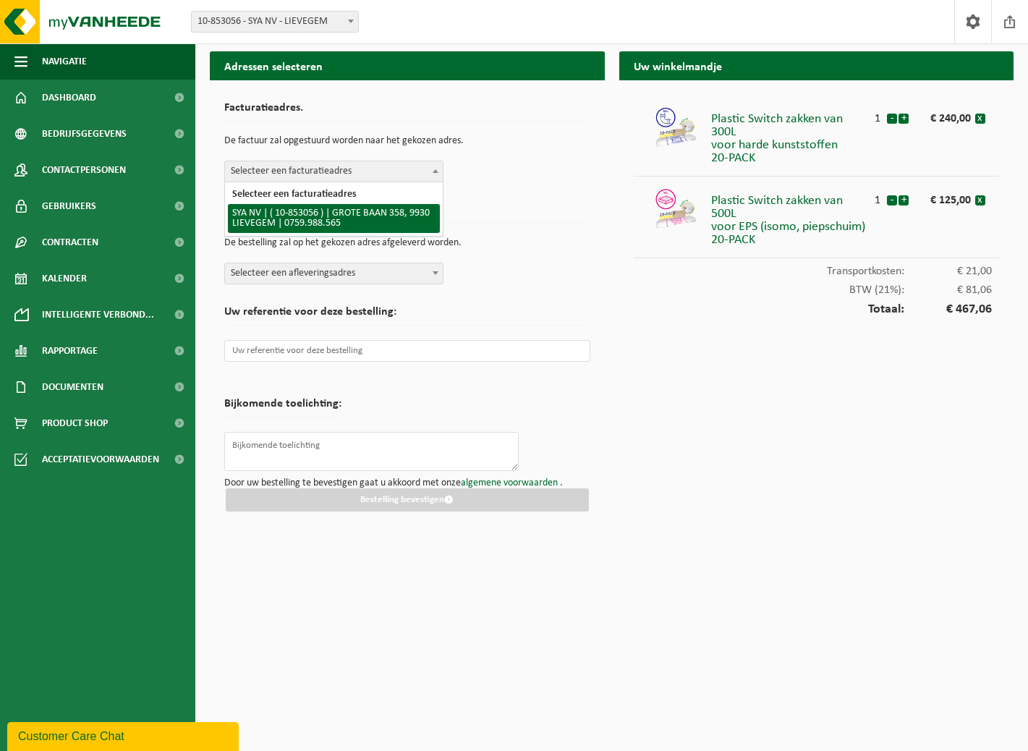 The height and width of the screenshot is (751, 1028). Describe the element at coordinates (407, 483) in the screenshot. I see `p: Door uw bestelling te bevestigen gaat u akkoord met onze` at that location.